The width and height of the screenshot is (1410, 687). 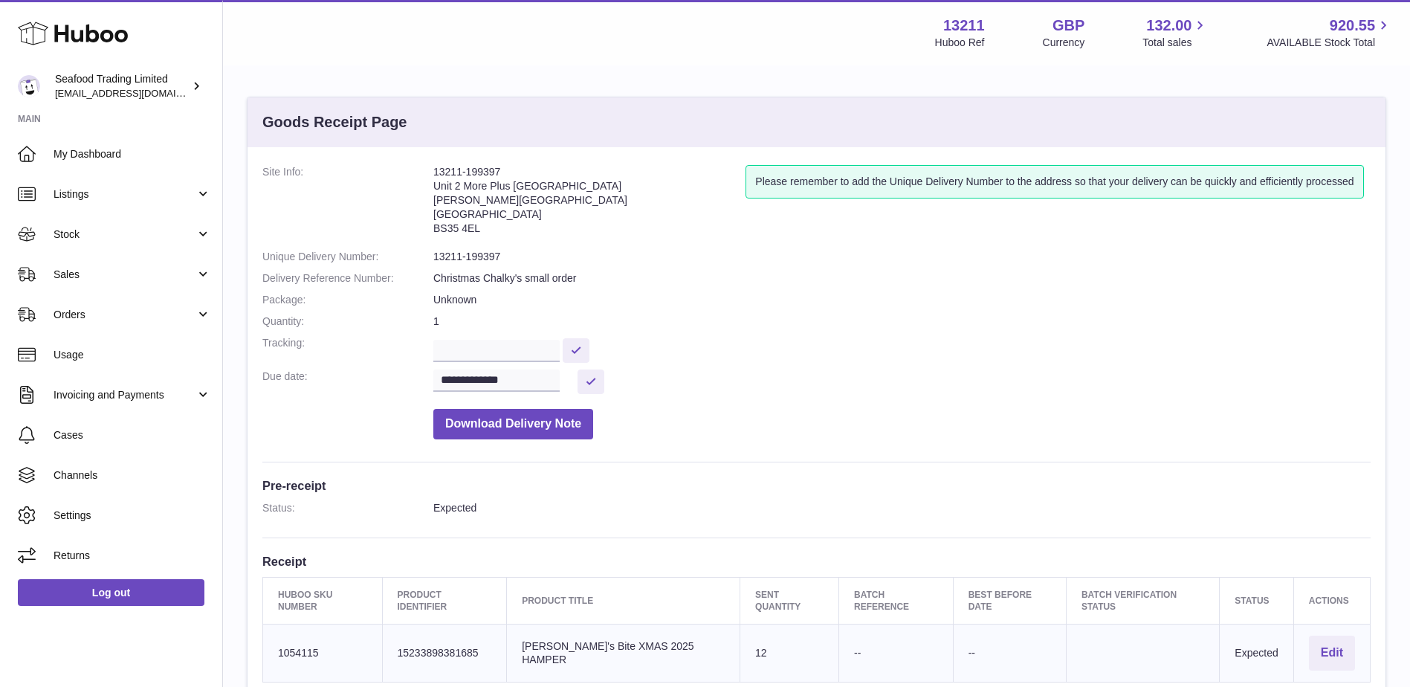 I want to click on a: 132.00 Total sales, so click(x=1175, y=33).